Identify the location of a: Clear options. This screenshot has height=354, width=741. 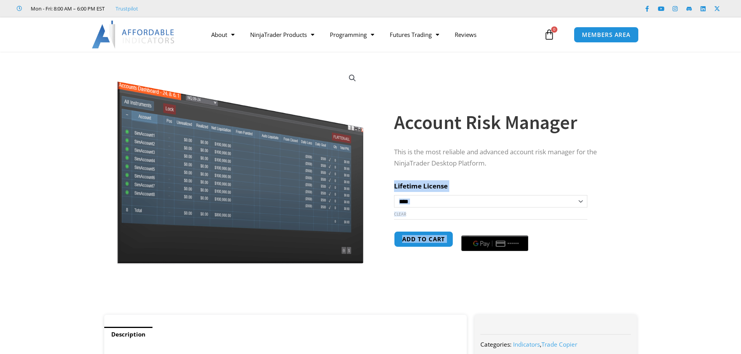
(400, 214).